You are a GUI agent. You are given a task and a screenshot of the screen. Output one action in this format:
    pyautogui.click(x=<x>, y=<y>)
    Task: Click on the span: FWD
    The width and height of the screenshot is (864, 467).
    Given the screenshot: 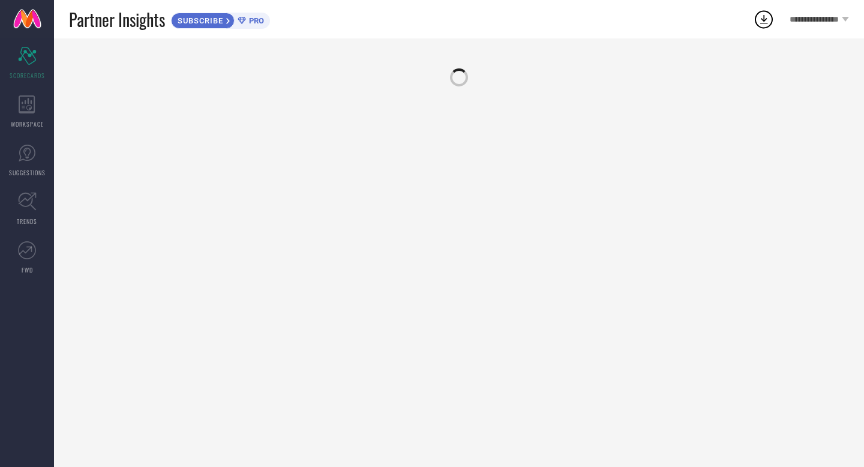 What is the action you would take?
    pyautogui.click(x=27, y=269)
    